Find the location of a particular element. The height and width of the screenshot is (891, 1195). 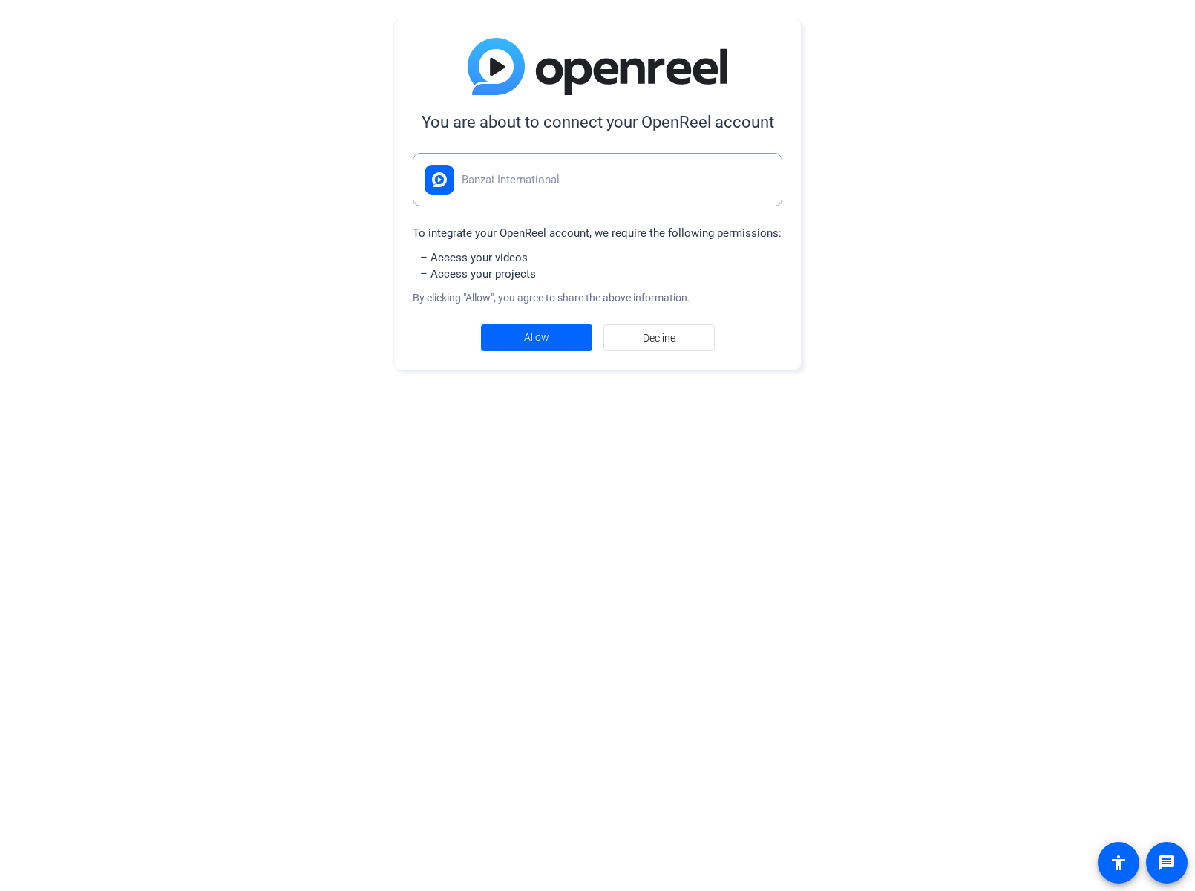

h2: You are about to connect your OpenReel account is located at coordinates (598, 122).